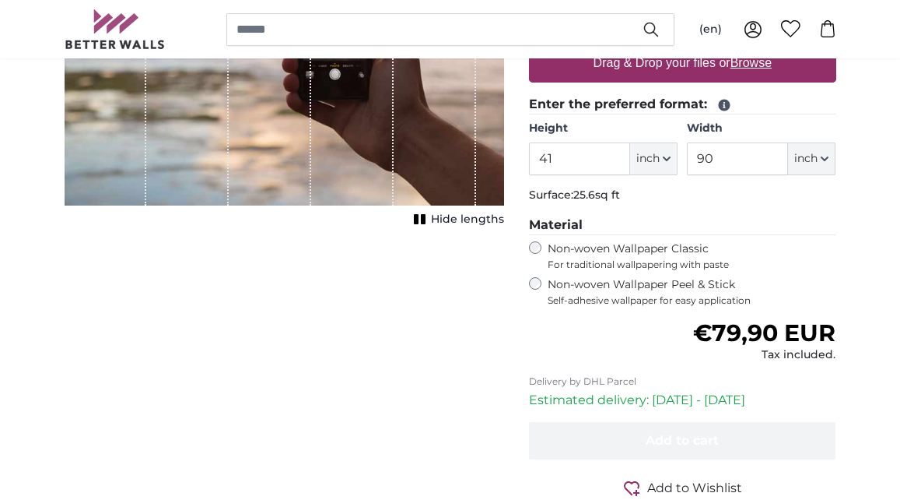 The width and height of the screenshot is (900, 500). Describe the element at coordinates (683, 381) in the screenshot. I see `p: Delivery by DHL Parcel` at that location.